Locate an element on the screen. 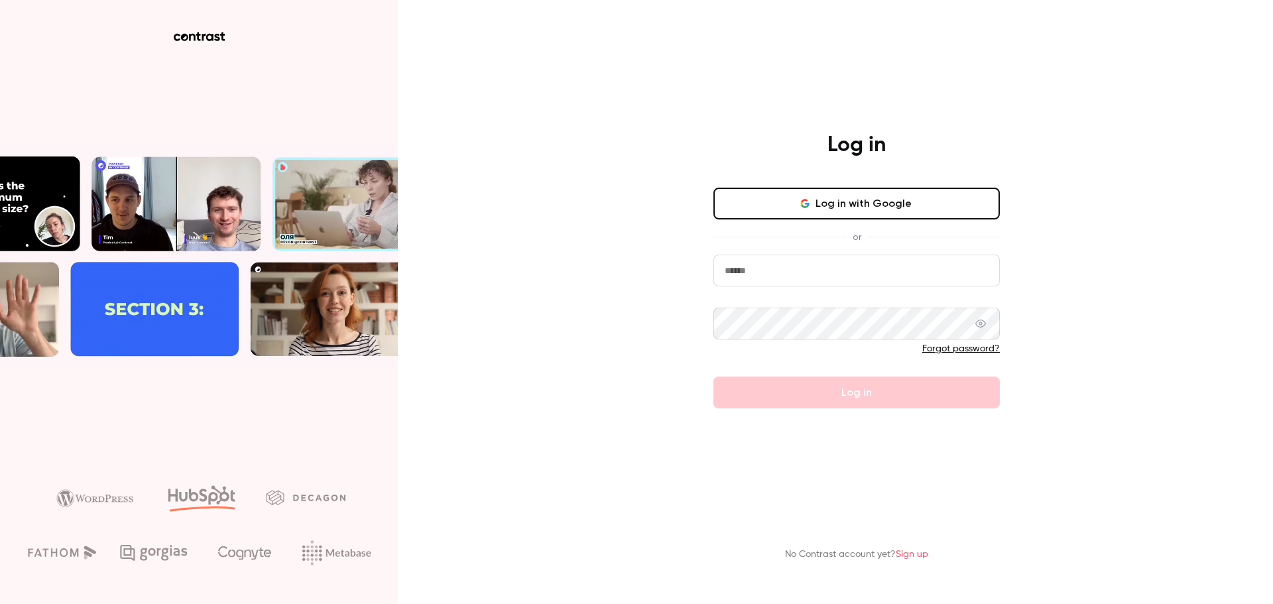 Image resolution: width=1273 pixels, height=604 pixels. p: No Contrast account yet? is located at coordinates (857, 554).